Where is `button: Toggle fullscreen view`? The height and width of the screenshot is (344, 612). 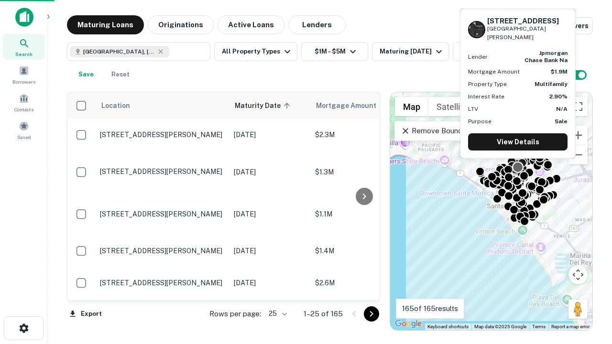
button: Toggle fullscreen view is located at coordinates (578, 107).